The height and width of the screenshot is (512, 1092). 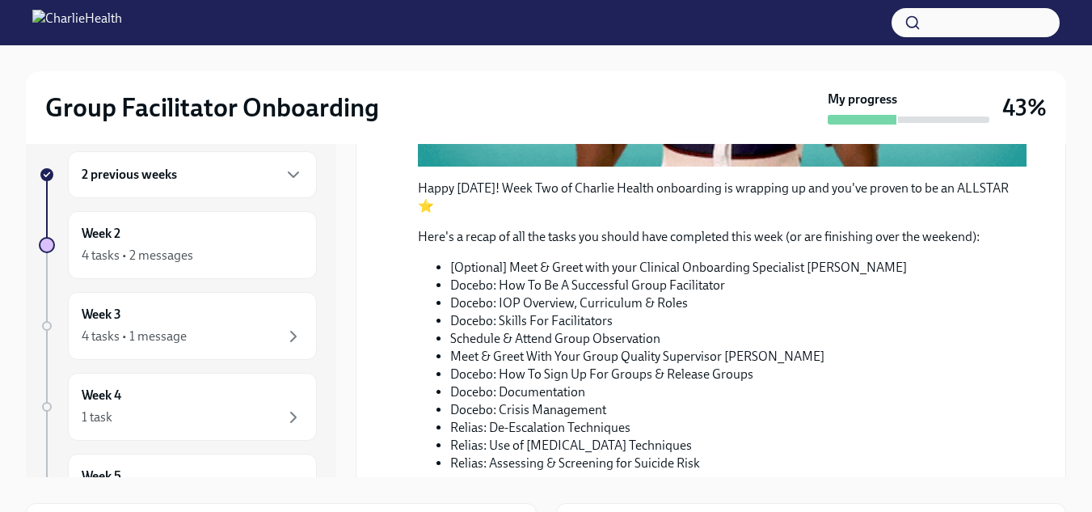 What do you see at coordinates (212, 107) in the screenshot?
I see `h2: Group Facilitator Onboarding` at bounding box center [212, 107].